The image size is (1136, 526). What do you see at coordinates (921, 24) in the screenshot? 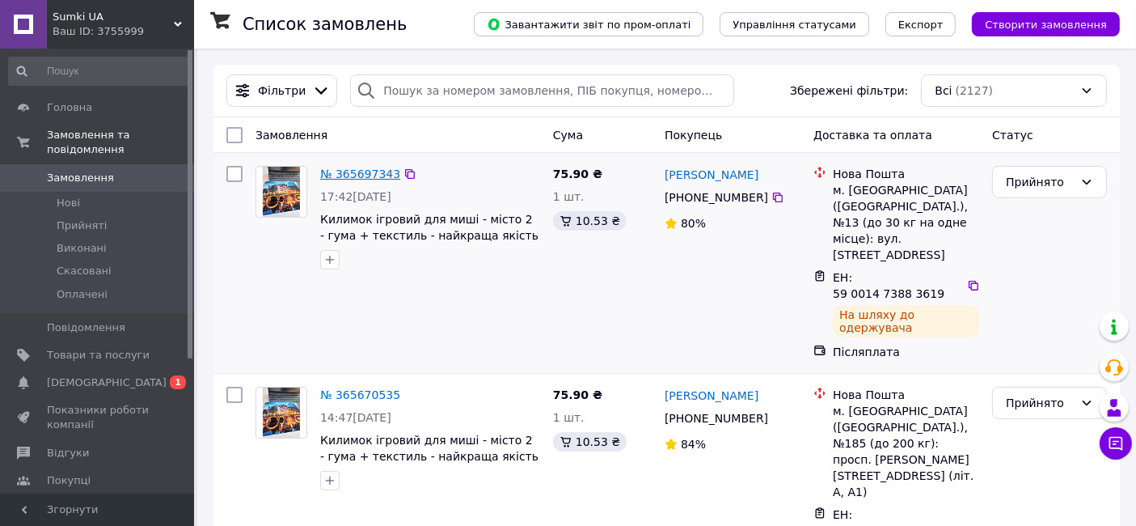
I see `button: Експорт` at bounding box center [921, 24].